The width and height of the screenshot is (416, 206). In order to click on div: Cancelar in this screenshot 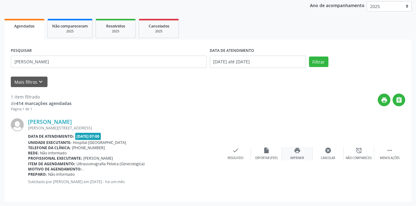, I will do `click(328, 158)`.